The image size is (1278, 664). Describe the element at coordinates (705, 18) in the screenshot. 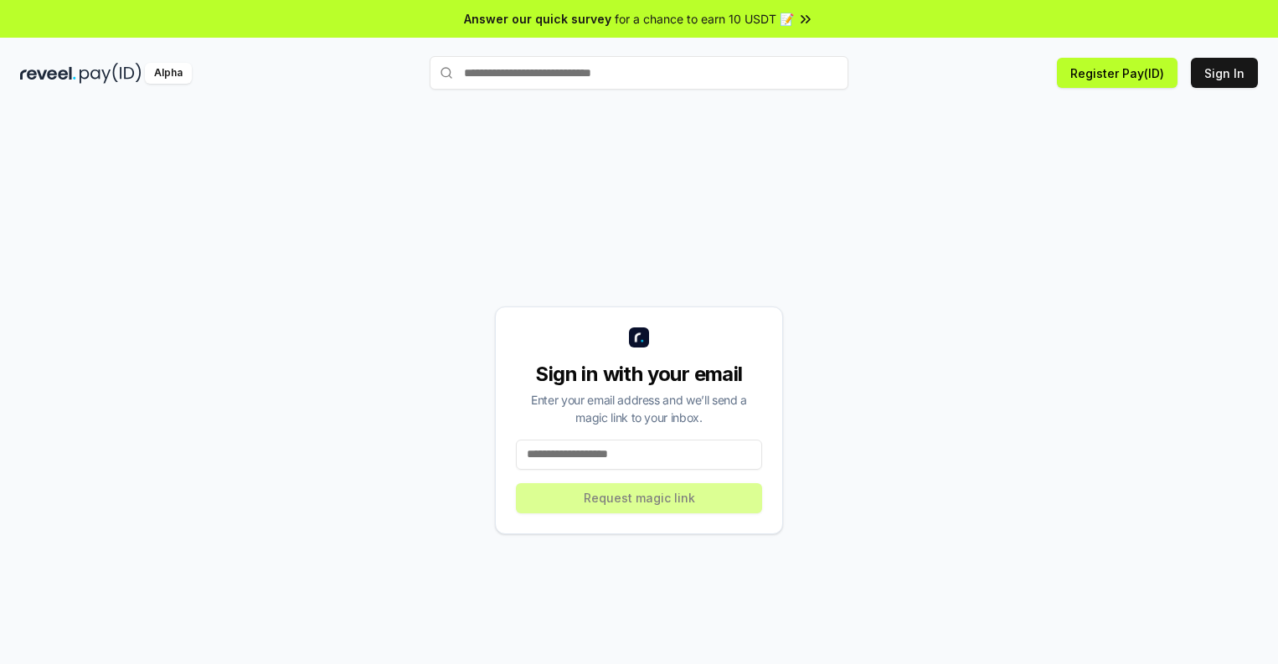

I see `span: for a chance to earn 10 USDT 📝` at that location.